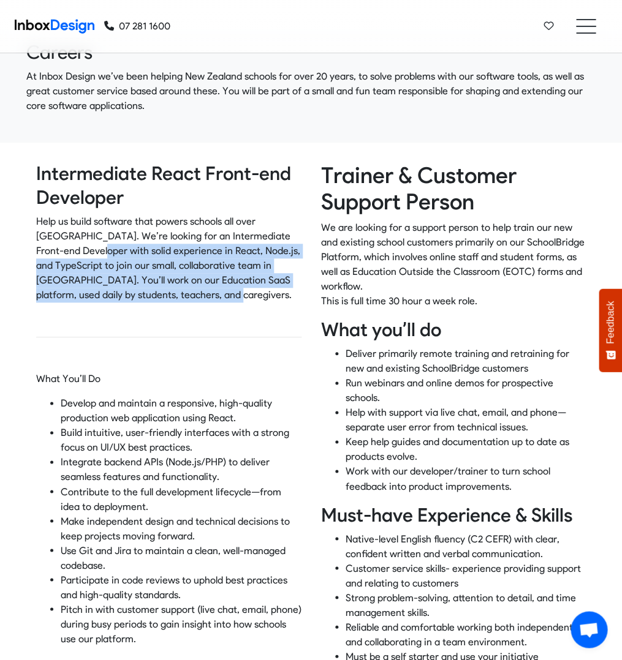 The width and height of the screenshot is (622, 660). What do you see at coordinates (465, 420) in the screenshot?
I see `p: Help with support via live chat, email, and phone—separate user error from technical issues.` at bounding box center [465, 420].